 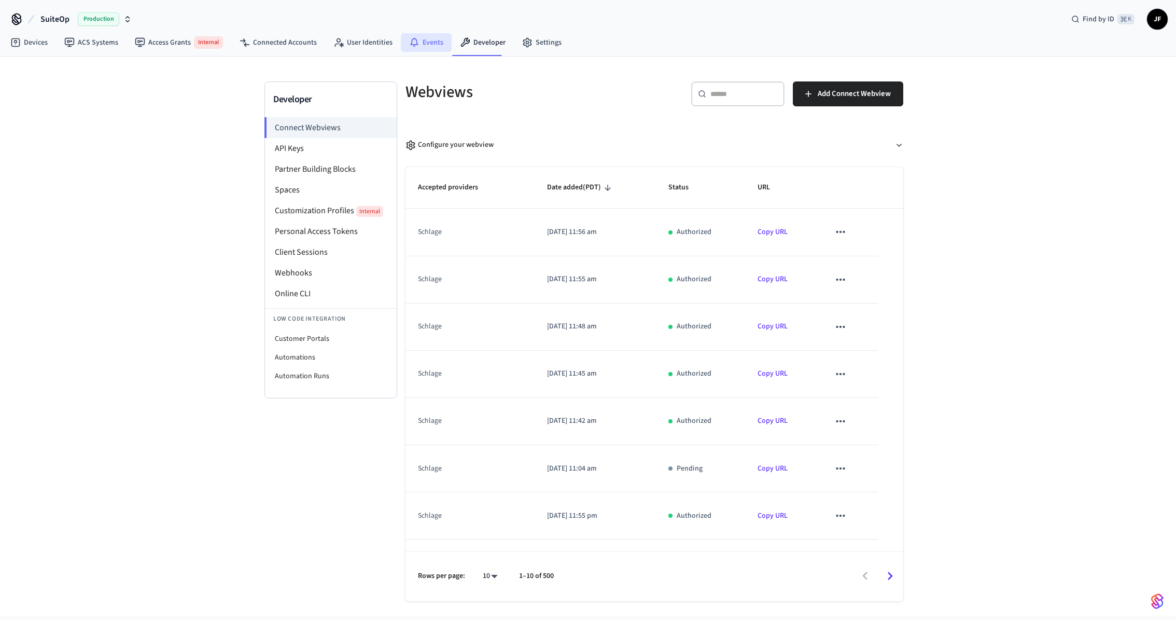 What do you see at coordinates (29, 43) in the screenshot?
I see `a: Devices` at bounding box center [29, 43].